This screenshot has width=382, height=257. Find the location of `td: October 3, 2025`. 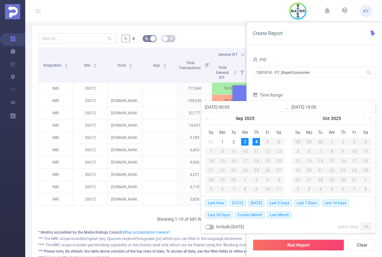

td: October 3, 2025 is located at coordinates (354, 142).